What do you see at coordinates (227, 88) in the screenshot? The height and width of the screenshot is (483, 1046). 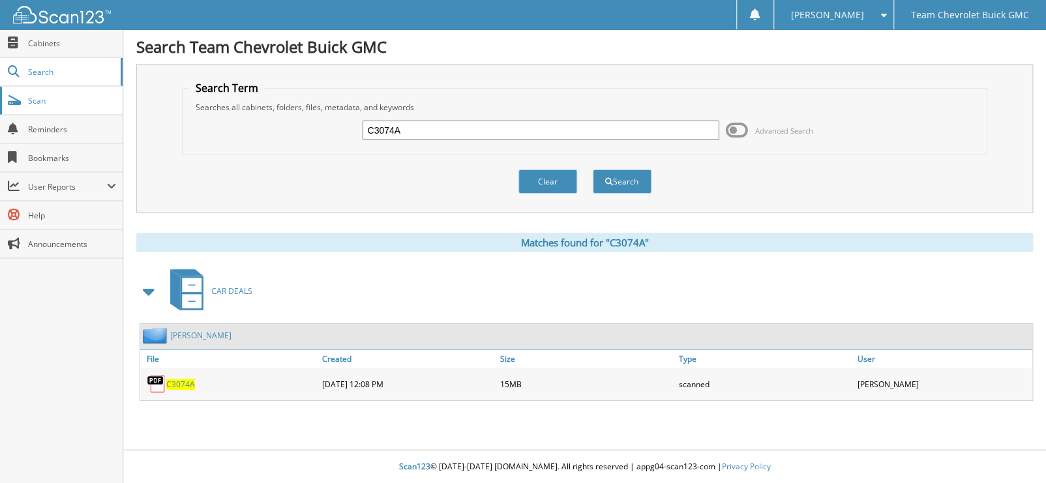 I see `legend: Search Term` at bounding box center [227, 88].